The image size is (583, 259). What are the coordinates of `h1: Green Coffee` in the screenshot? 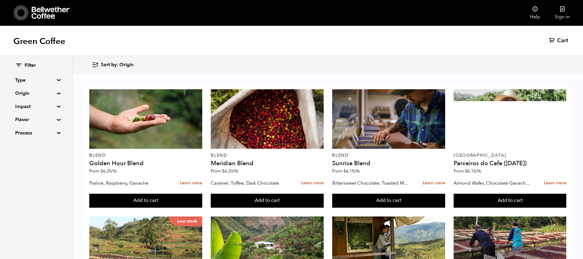 It's located at (39, 41).